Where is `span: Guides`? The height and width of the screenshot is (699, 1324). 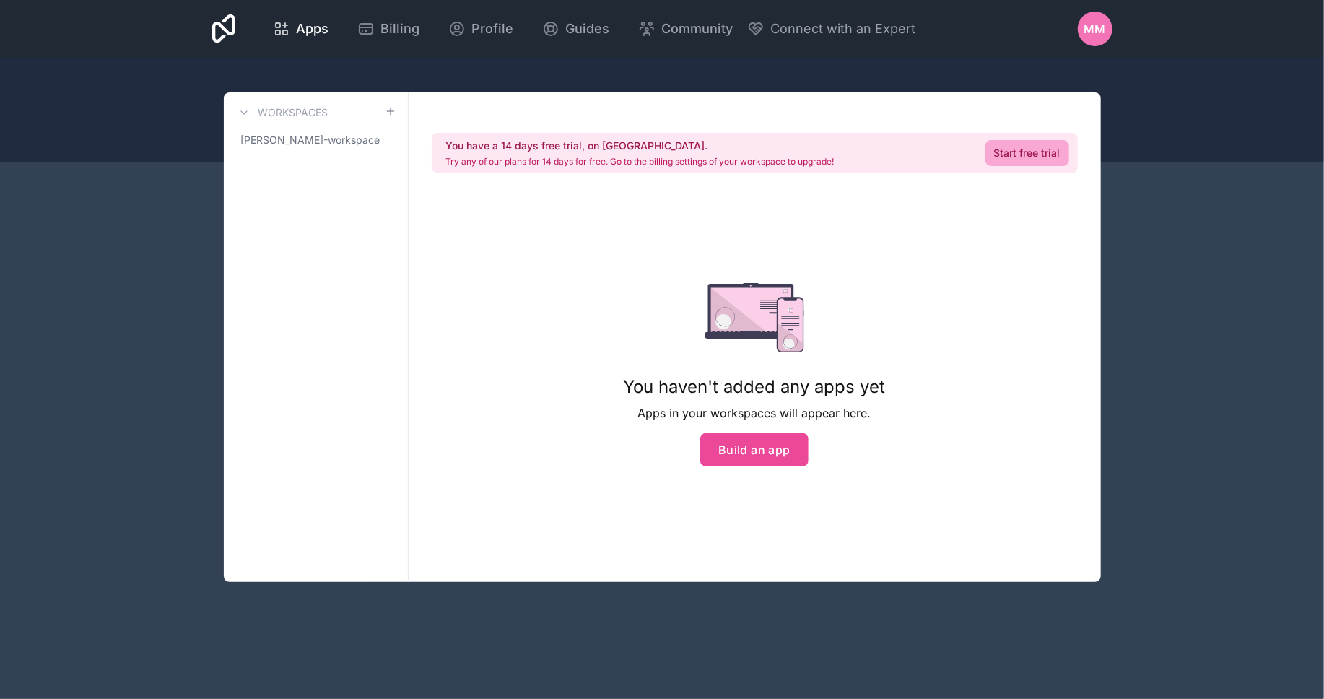 span: Guides is located at coordinates (587, 29).